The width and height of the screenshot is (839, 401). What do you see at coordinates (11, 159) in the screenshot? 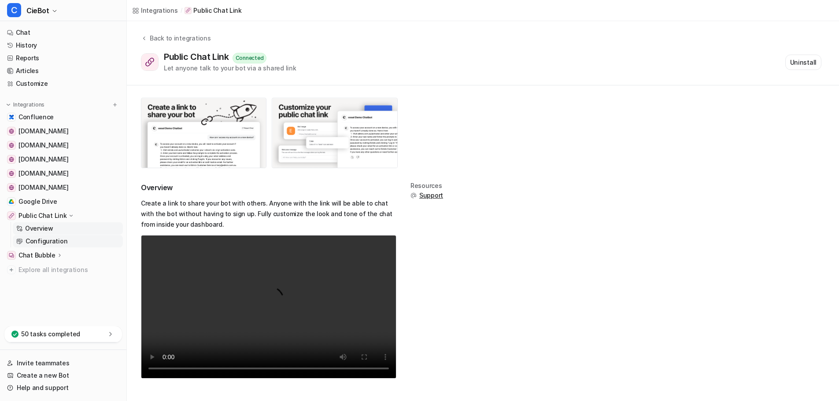
I see `img: app.cieblink.com` at bounding box center [11, 159].